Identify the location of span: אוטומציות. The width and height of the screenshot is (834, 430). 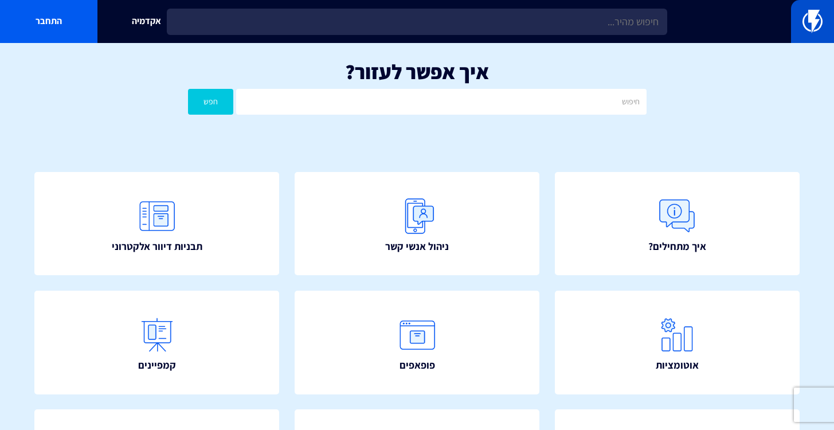
(677, 365).